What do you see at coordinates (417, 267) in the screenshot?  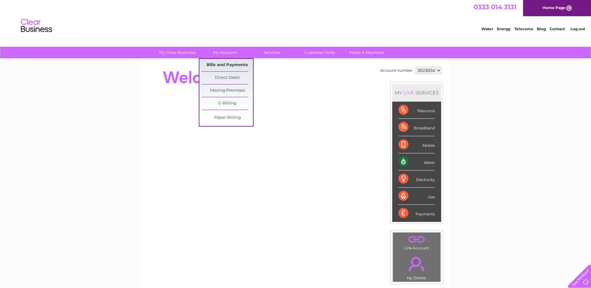 I see `td: My Details` at bounding box center [417, 267].